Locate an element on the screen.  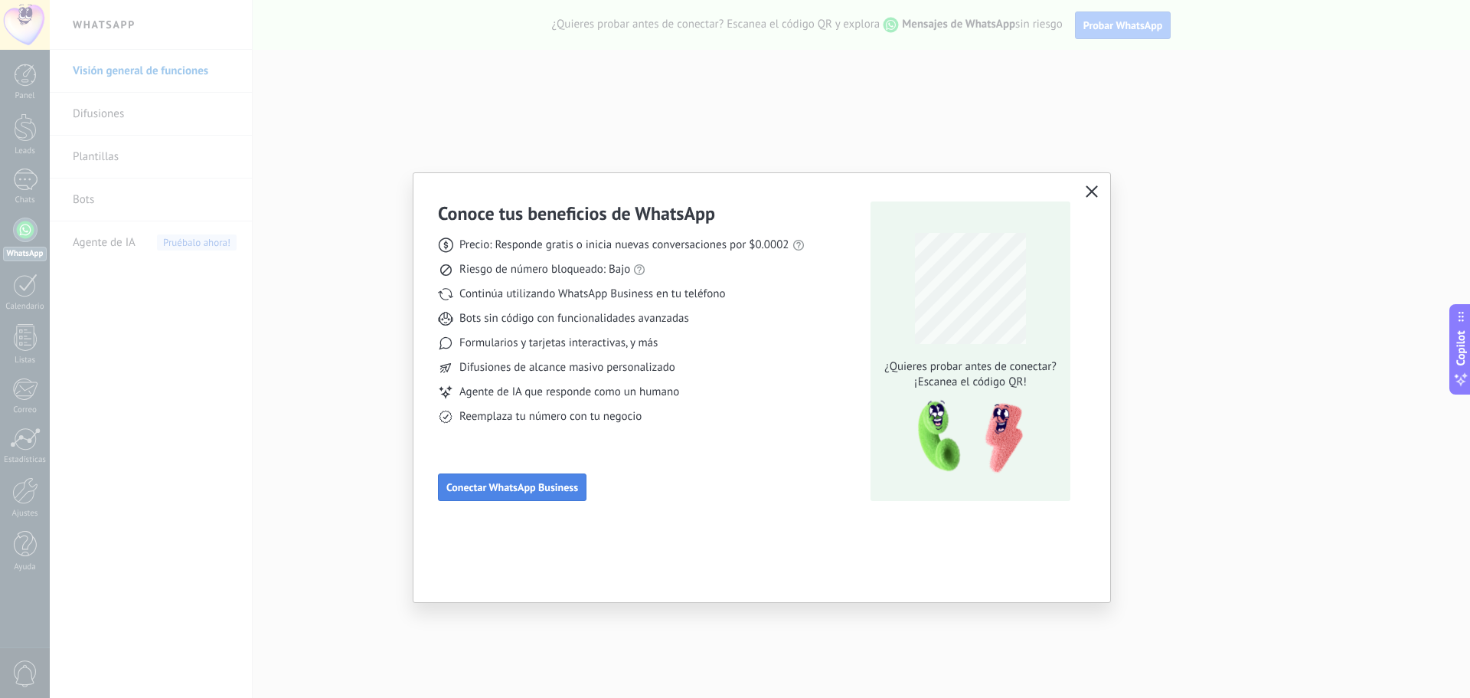
span: Precio: Responde gratis o inicia nuevas conversaciones por $0.0002 is located at coordinates (624, 245).